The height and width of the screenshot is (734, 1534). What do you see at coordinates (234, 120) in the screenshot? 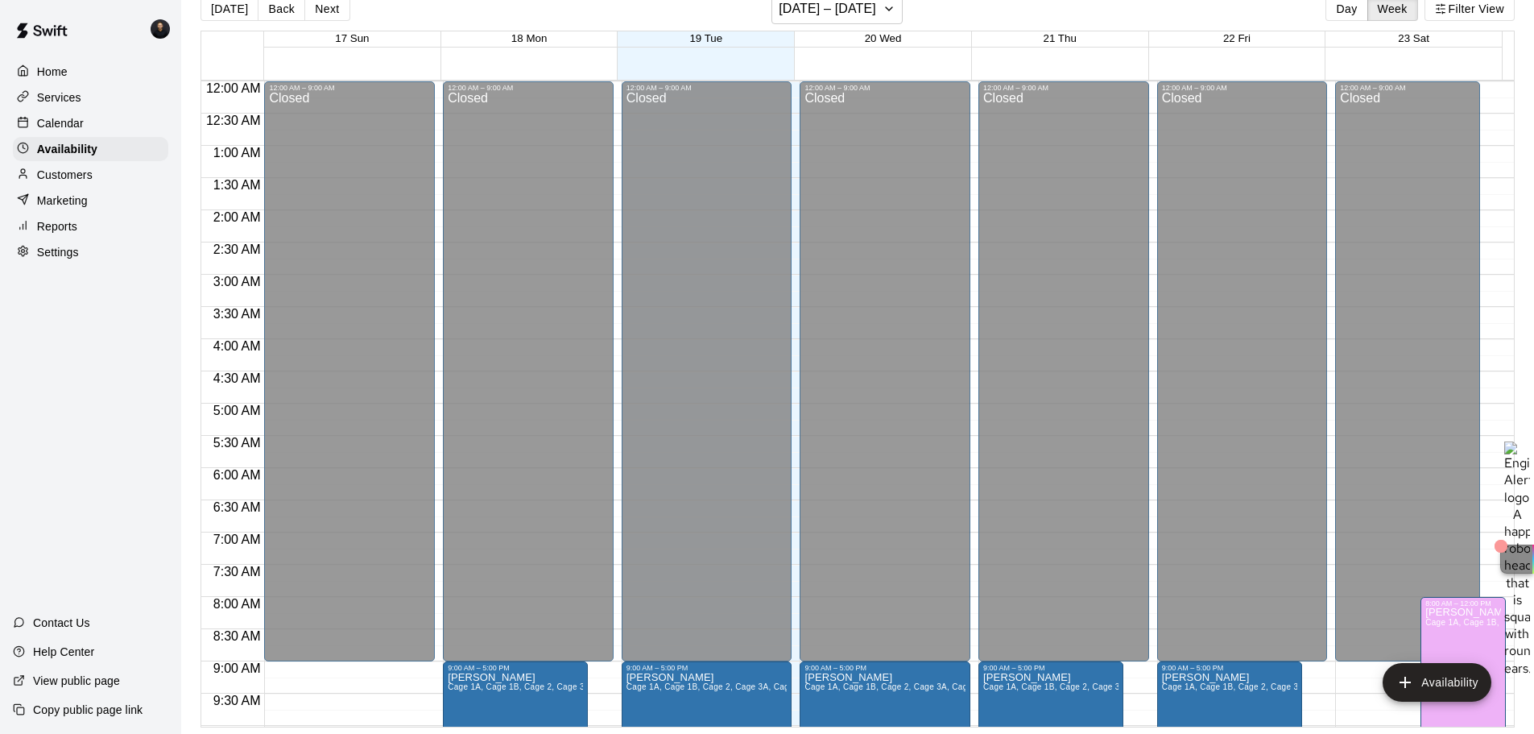
I see `span: 12:30 AM` at bounding box center [234, 120].